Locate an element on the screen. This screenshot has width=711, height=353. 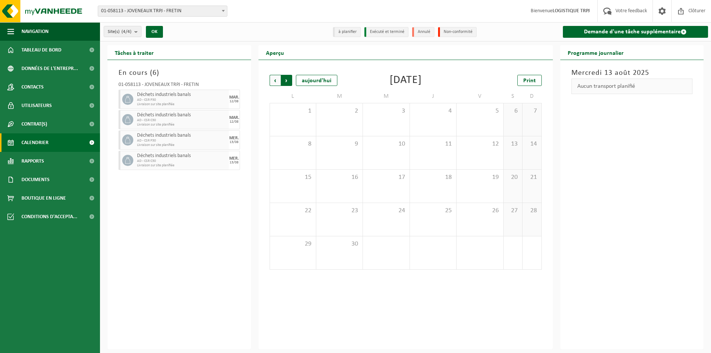
h3: Mercredi 13 août 2025 is located at coordinates (632, 73).